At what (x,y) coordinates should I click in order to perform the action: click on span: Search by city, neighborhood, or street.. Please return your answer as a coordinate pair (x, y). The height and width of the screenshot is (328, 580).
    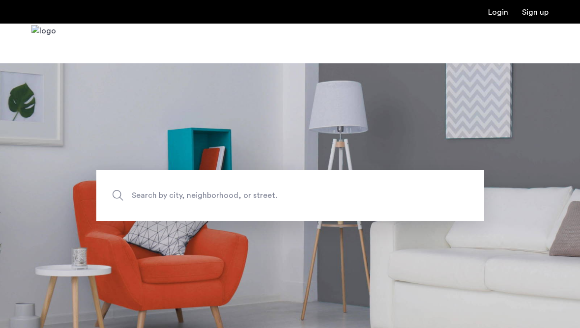
    Looking at the image, I should click on (267, 196).